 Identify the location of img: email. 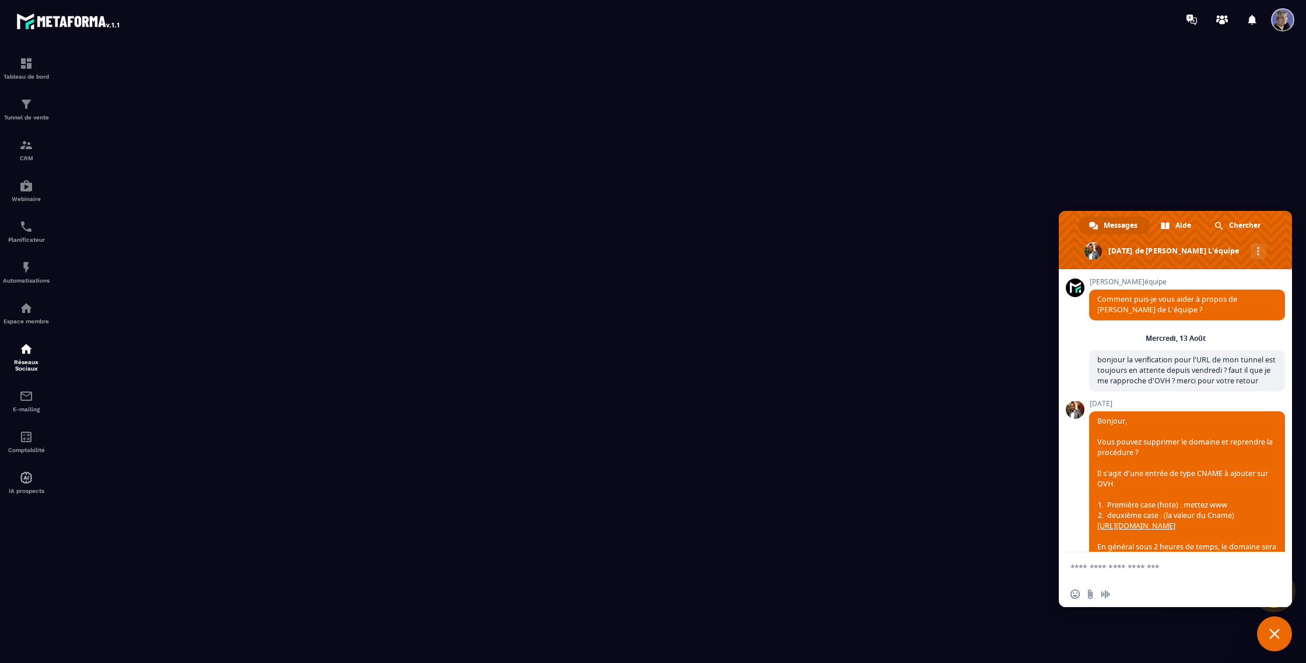
(26, 396).